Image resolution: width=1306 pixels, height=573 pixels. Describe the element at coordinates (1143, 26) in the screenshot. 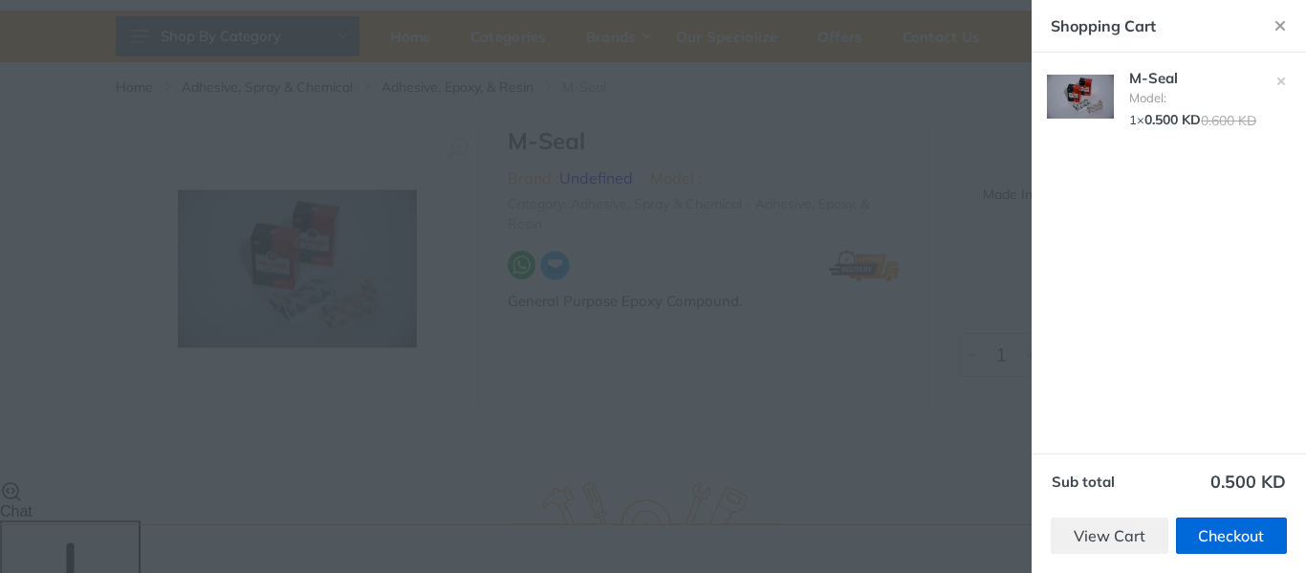

I see `div: Shopping Cart` at that location.